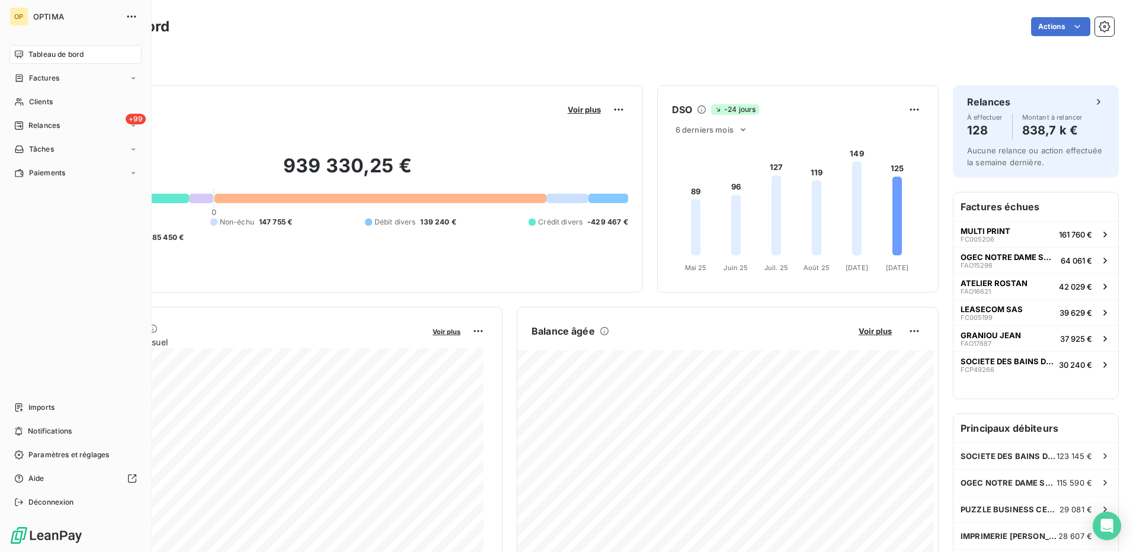 The height and width of the screenshot is (552, 1133). Describe the element at coordinates (975, 291) in the screenshot. I see `span: FAO16621` at that location.